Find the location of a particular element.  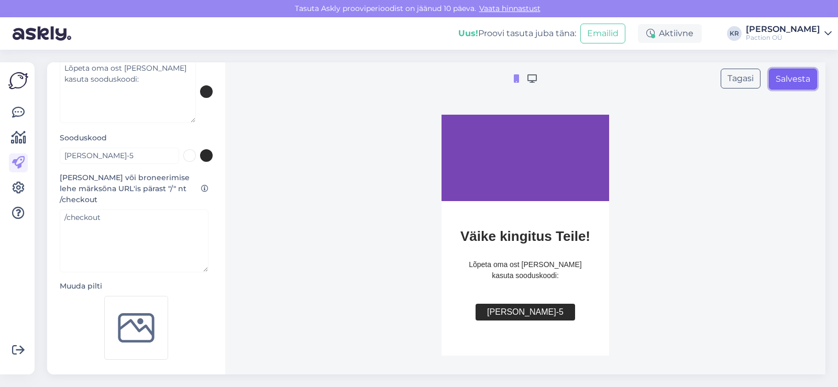

a: Vaata hinnastust is located at coordinates (510, 8).